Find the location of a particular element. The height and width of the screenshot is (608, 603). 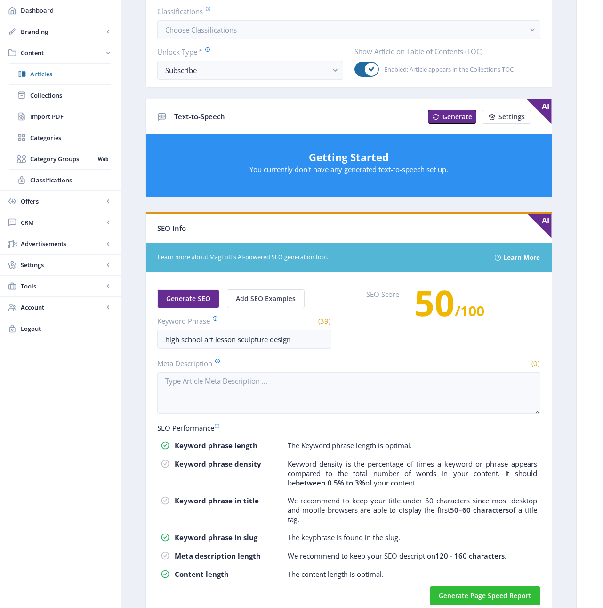

button: Generate SEO is located at coordinates (188, 299).